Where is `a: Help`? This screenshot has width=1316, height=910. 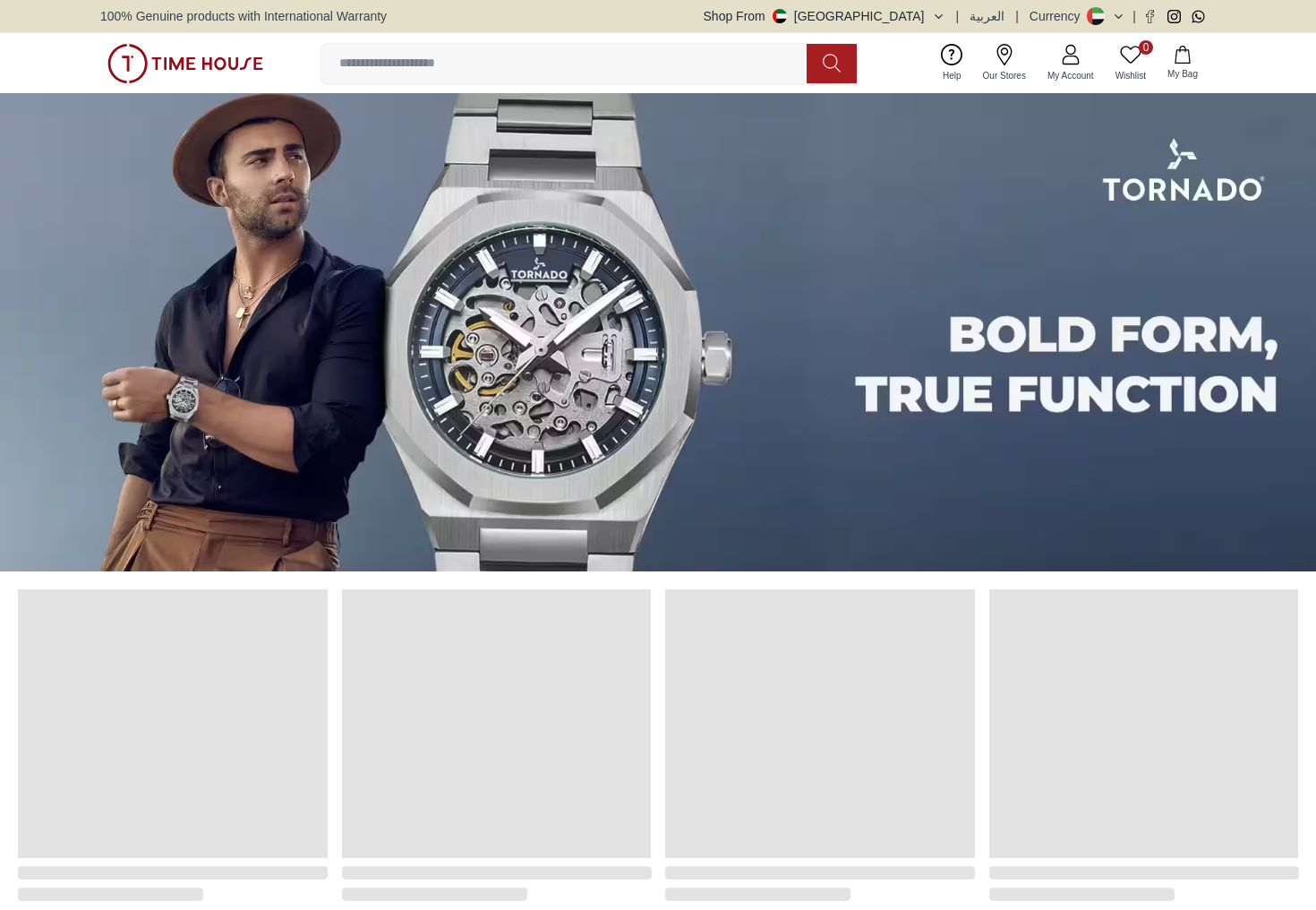
a: Help is located at coordinates (951, 63).